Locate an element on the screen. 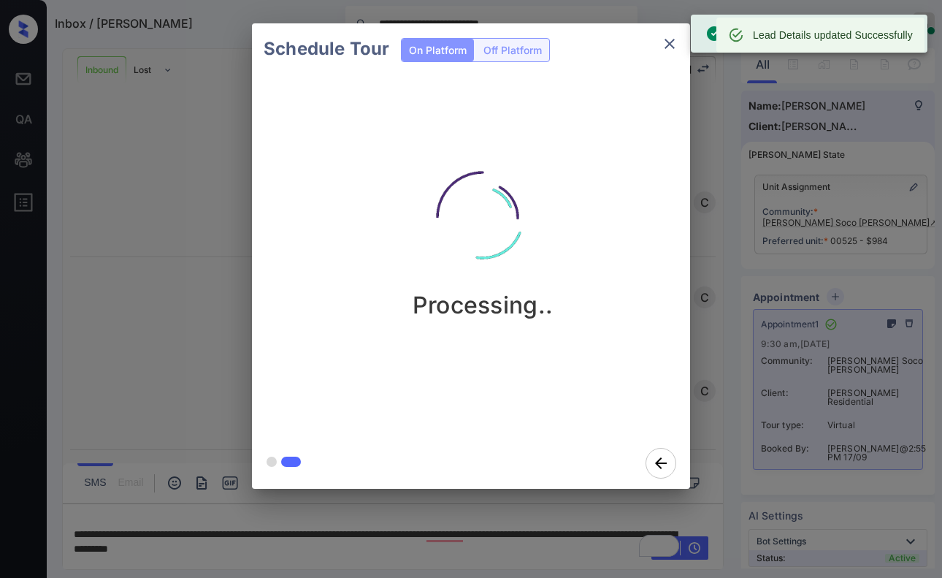 The image size is (942, 578). div: Lead Details updated Successfully is located at coordinates (833, 35).